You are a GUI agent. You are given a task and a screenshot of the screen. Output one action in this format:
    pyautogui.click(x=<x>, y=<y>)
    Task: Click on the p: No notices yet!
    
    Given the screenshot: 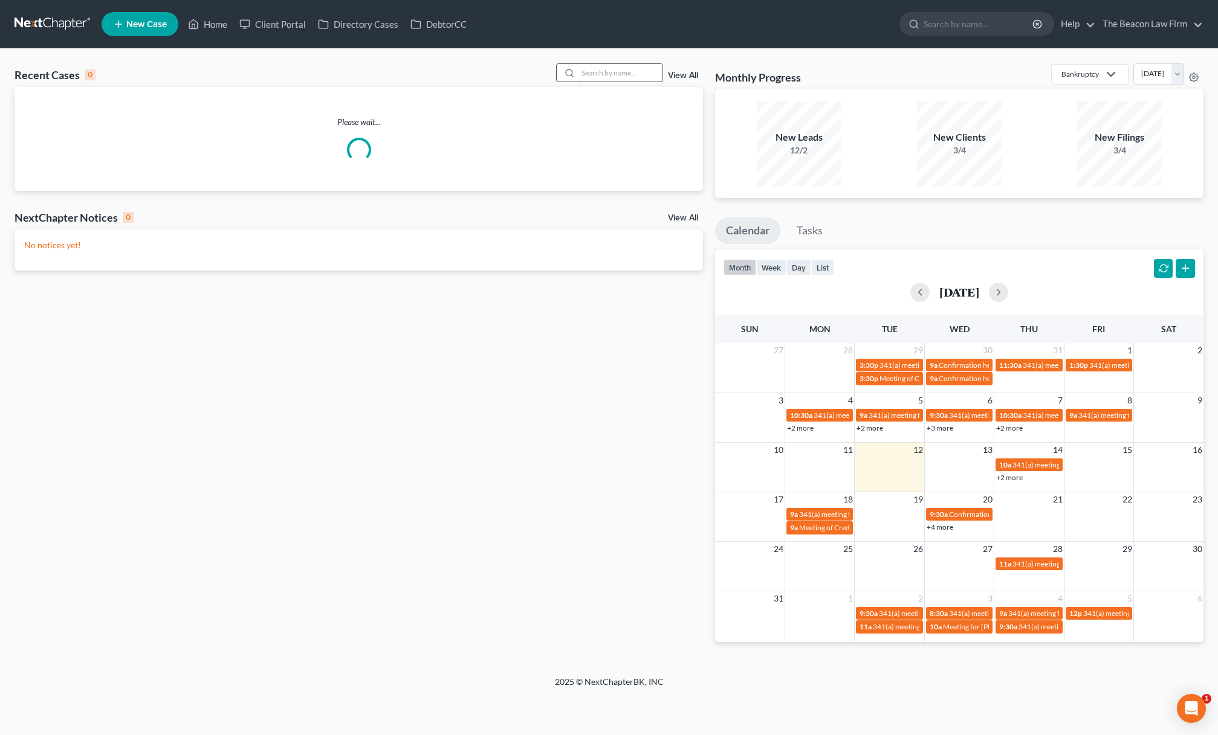 What is the action you would take?
    pyautogui.click(x=358, y=245)
    